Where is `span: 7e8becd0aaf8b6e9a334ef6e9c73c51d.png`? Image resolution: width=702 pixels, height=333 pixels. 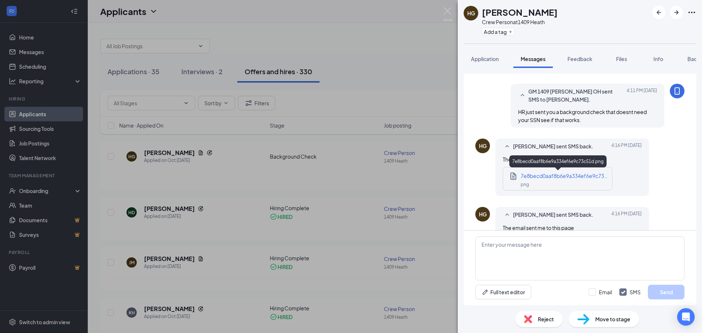 span: 7e8becd0aaf8b6e9a334ef6e9c73c51d.png is located at coordinates (573, 176).